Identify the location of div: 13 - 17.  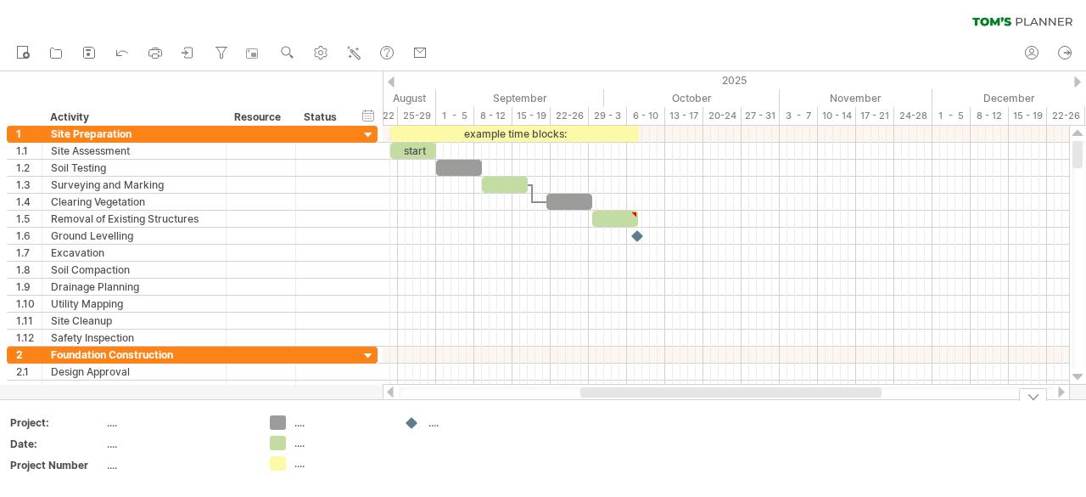
(684, 115).